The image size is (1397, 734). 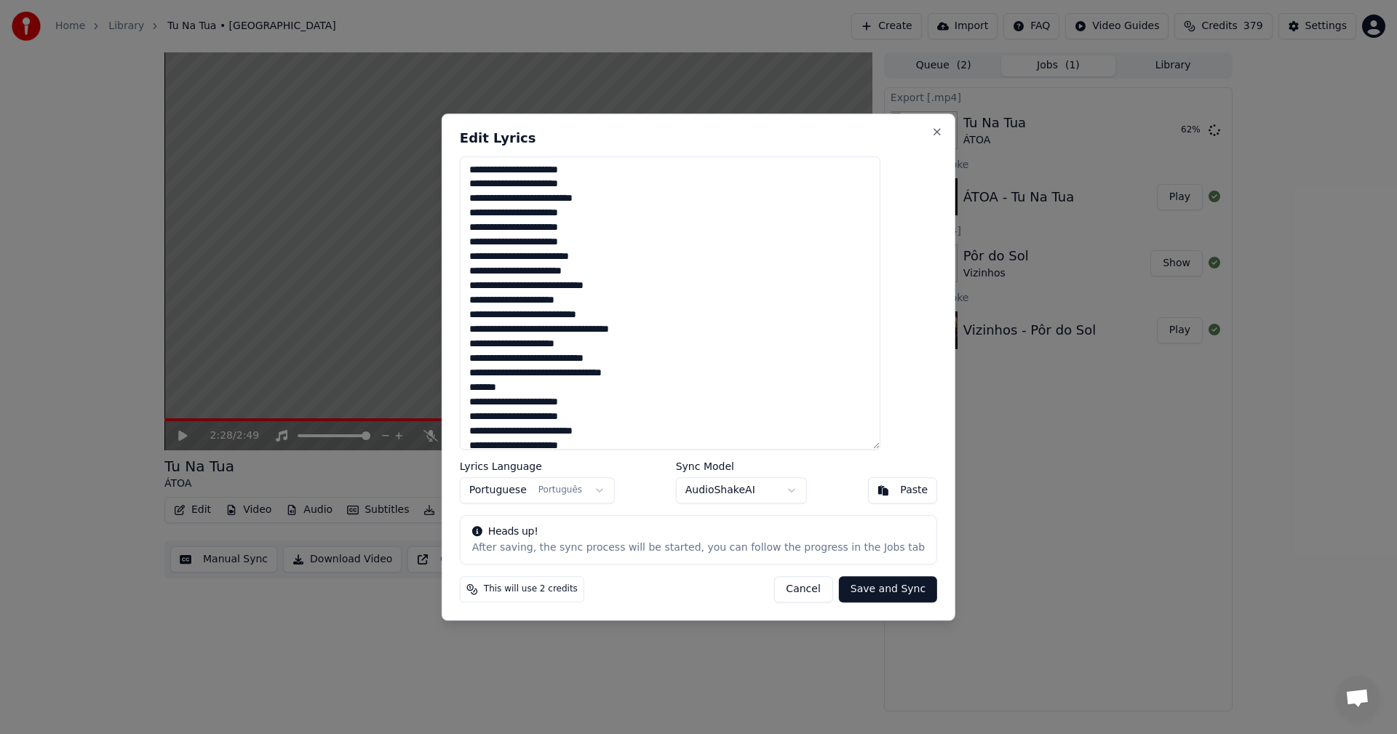 I want to click on div: After saving, the sync process will be started, you can follow the progress in the Jobs tab, so click(x=698, y=548).